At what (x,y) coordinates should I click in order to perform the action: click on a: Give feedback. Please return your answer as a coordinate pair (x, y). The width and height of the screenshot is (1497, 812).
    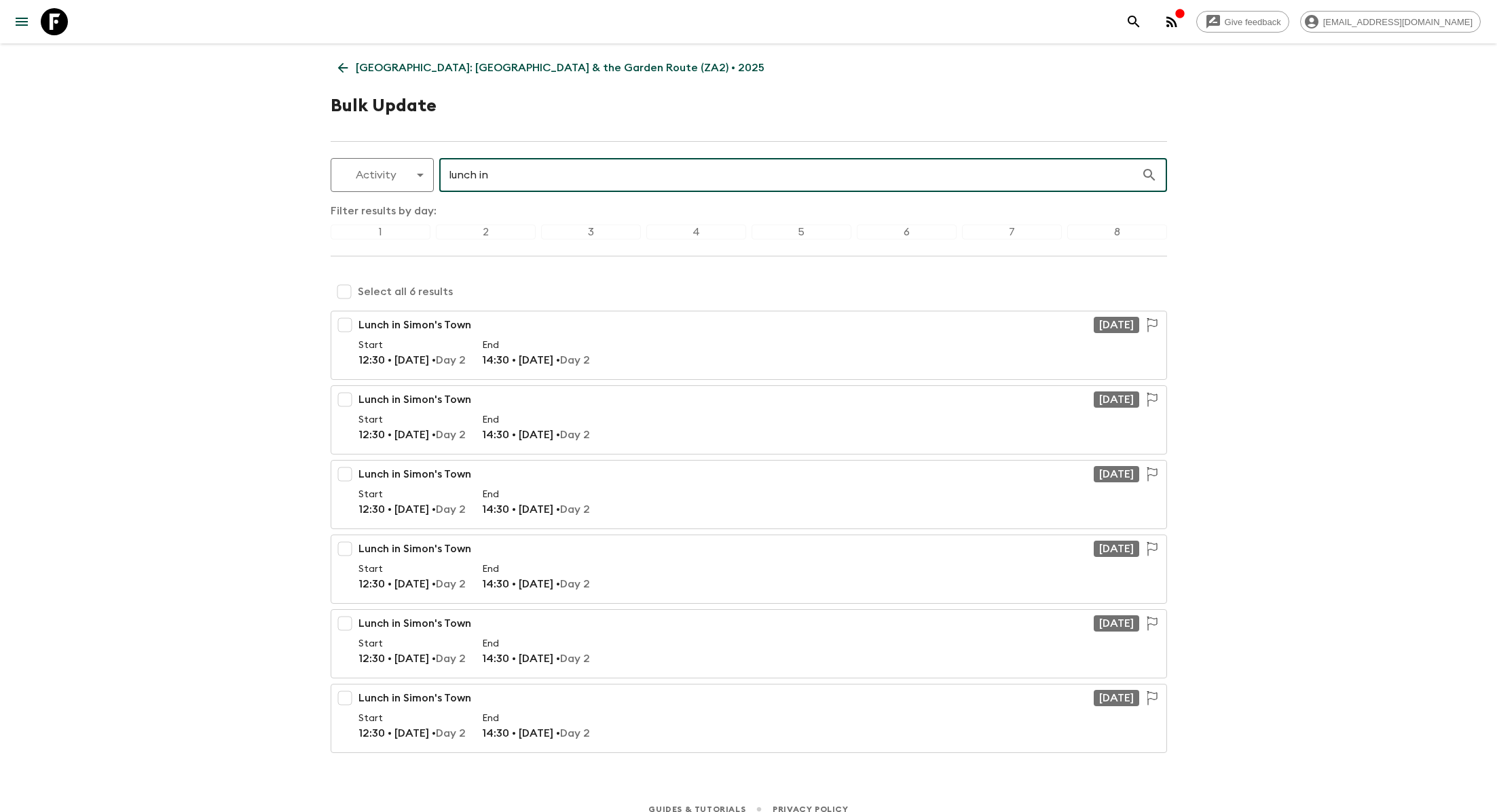
    Looking at the image, I should click on (1242, 21).